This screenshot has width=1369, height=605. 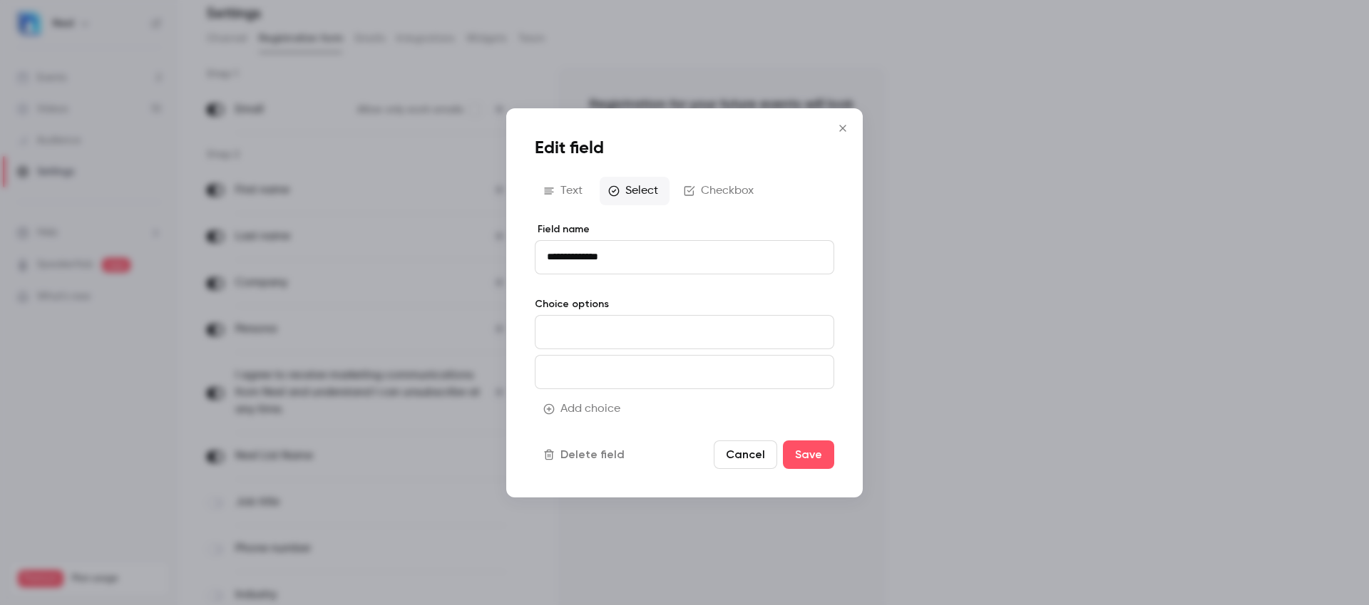 I want to click on button: Cancel, so click(x=745, y=455).